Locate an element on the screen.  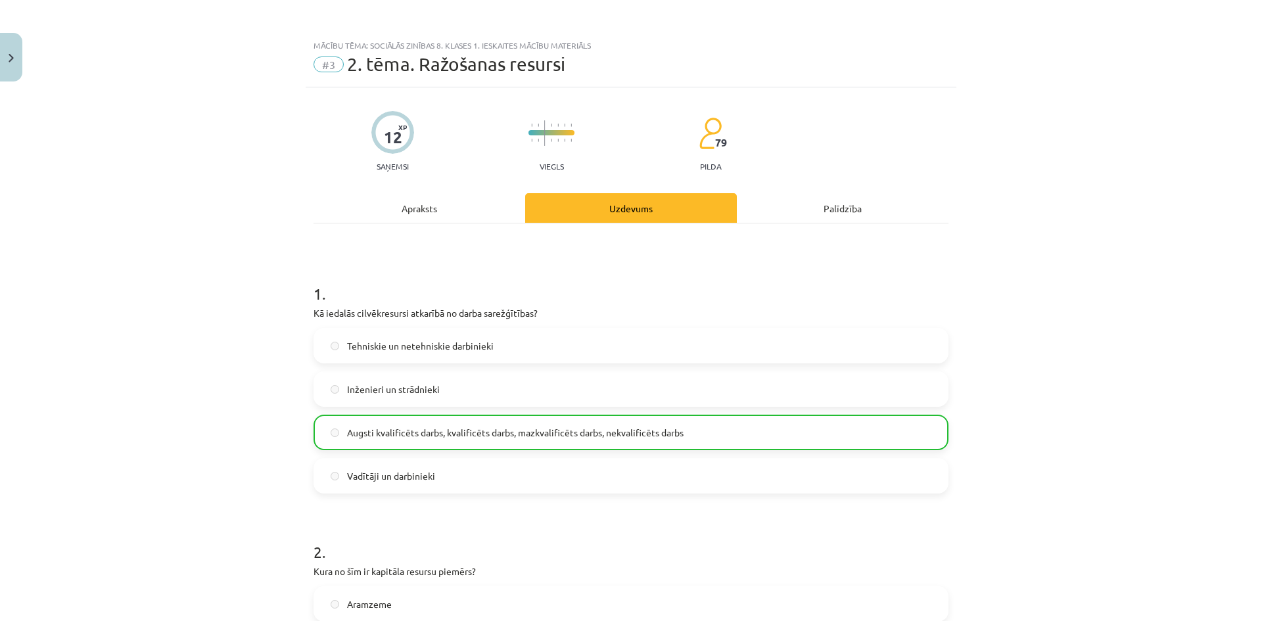
h1: 2 . is located at coordinates (631, 540).